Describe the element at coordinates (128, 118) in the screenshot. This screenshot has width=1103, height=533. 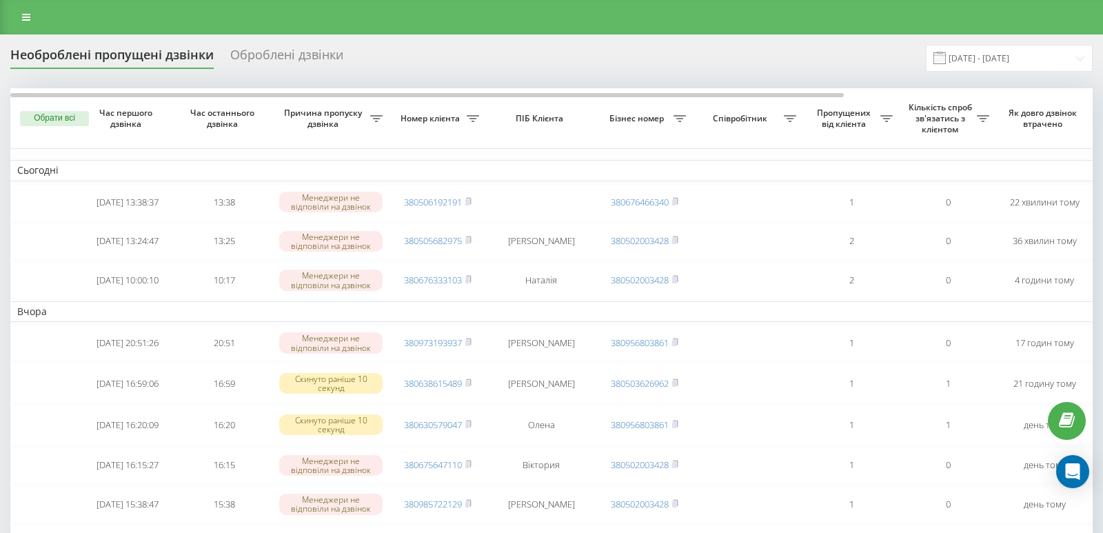
I see `span: Час першого дзвінка` at that location.